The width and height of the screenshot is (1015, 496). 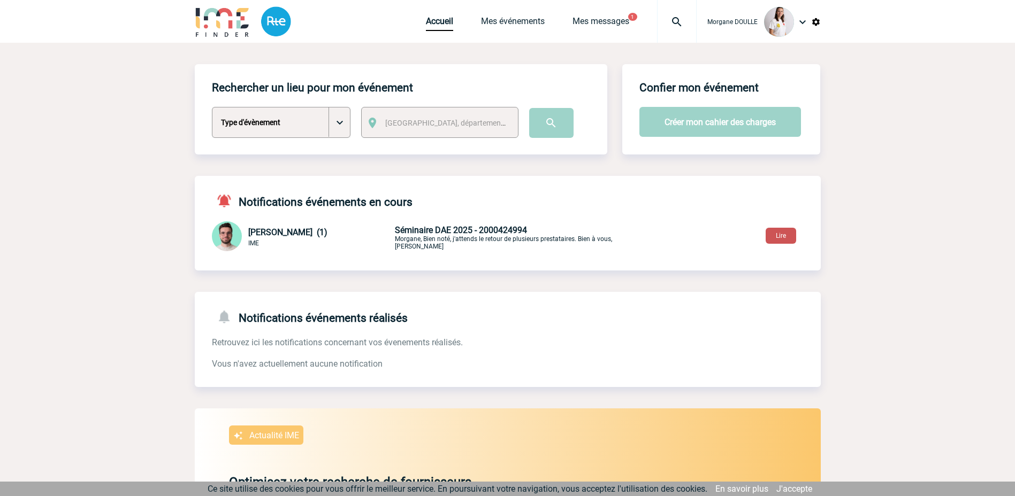 I want to click on a: Mes messages, so click(x=601, y=24).